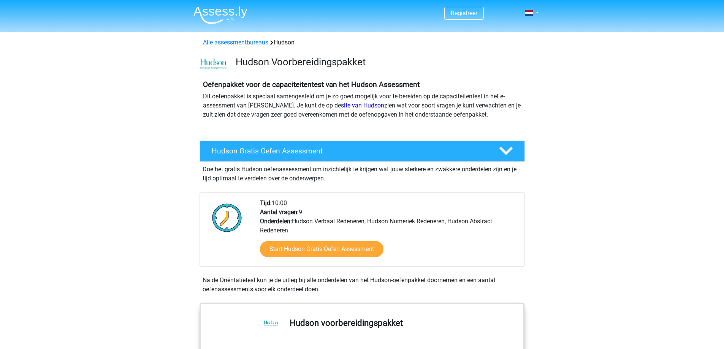 This screenshot has height=349, width=724. I want to click on img: cefd0e47479f4eb8e8c001c0d358d5812e054fa8.png, so click(213, 64).